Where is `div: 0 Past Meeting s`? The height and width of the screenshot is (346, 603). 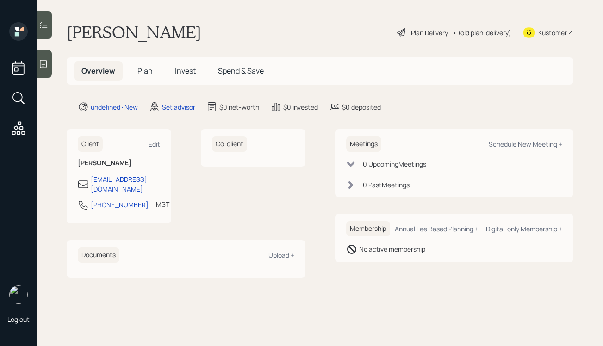
div: 0 Past Meeting s is located at coordinates (386, 185).